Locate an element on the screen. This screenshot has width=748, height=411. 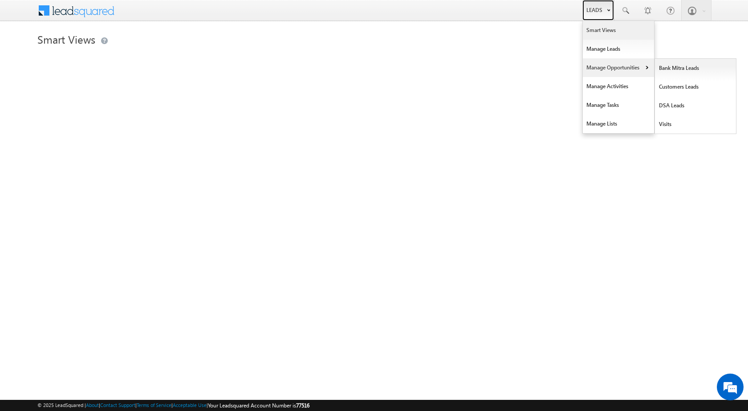
span: 77516 is located at coordinates (303, 405).